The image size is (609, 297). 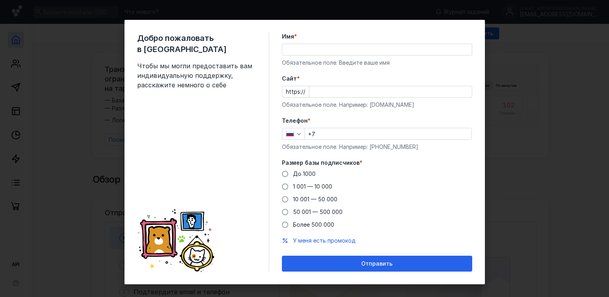 I want to click on button: У меня есть промокод, so click(x=324, y=240).